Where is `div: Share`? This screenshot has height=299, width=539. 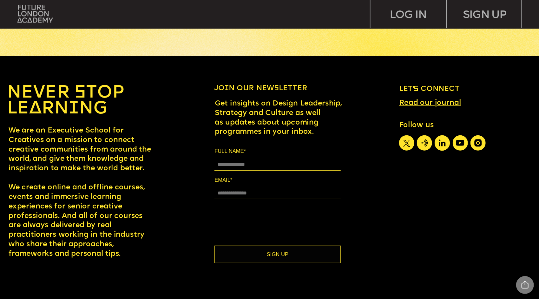
div: Share is located at coordinates (525, 285).